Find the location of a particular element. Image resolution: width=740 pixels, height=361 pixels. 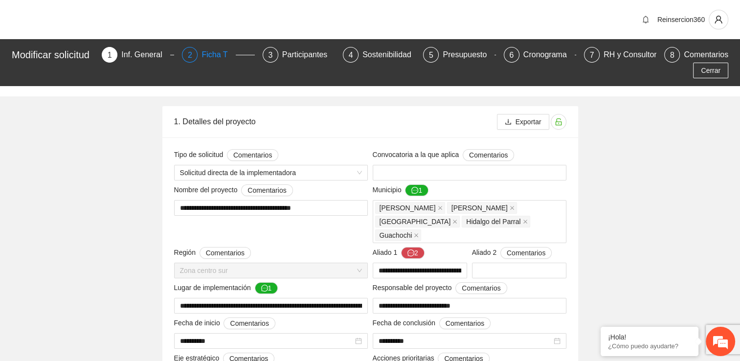

div: Sostenibilidad is located at coordinates (391, 55).